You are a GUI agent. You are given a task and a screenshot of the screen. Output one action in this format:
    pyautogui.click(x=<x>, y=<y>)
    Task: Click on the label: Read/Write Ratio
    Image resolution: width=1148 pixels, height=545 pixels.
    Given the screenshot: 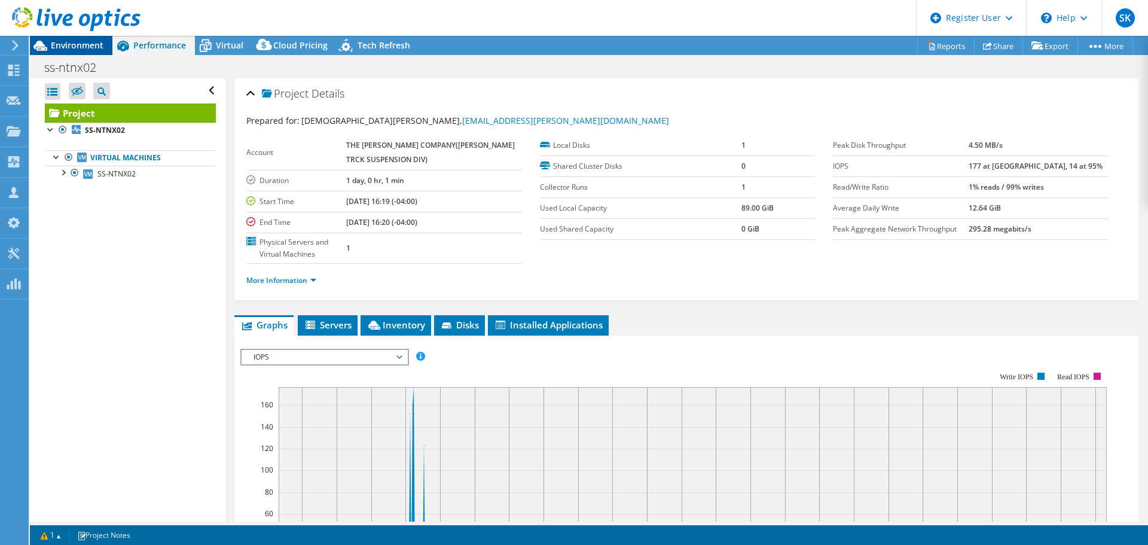 What is the action you would take?
    pyautogui.click(x=900, y=187)
    